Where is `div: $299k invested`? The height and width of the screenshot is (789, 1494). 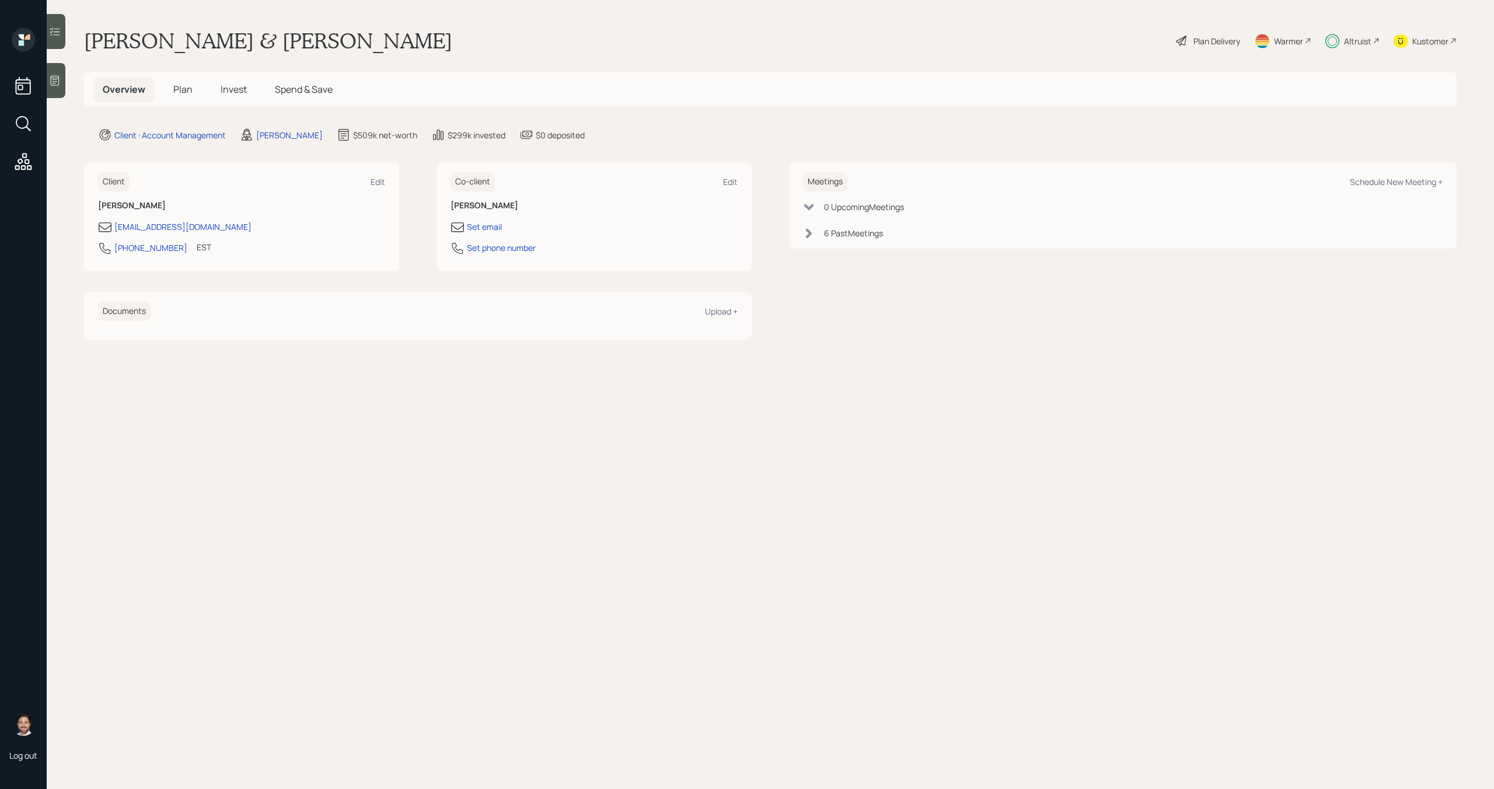 div: $299k invested is located at coordinates (476, 135).